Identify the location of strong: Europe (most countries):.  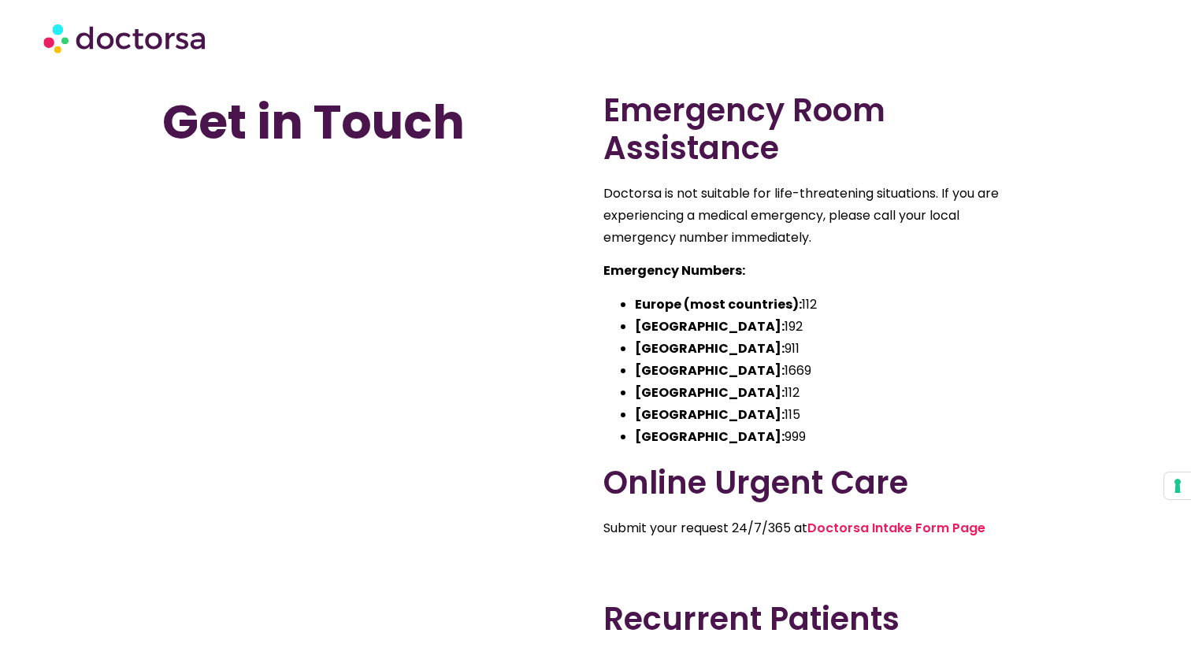
(719, 304).